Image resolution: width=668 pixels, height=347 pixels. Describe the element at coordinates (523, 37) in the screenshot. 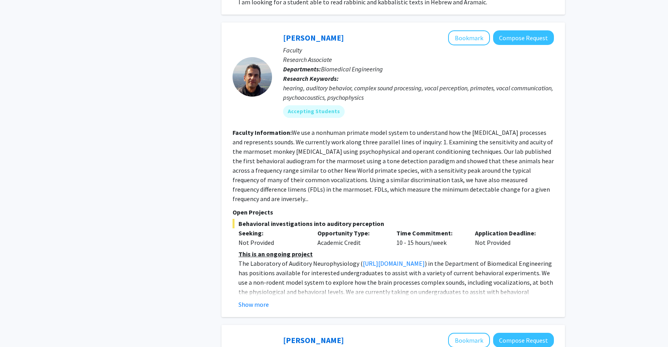

I see `button: Compose Request to Michael Osmanski` at that location.